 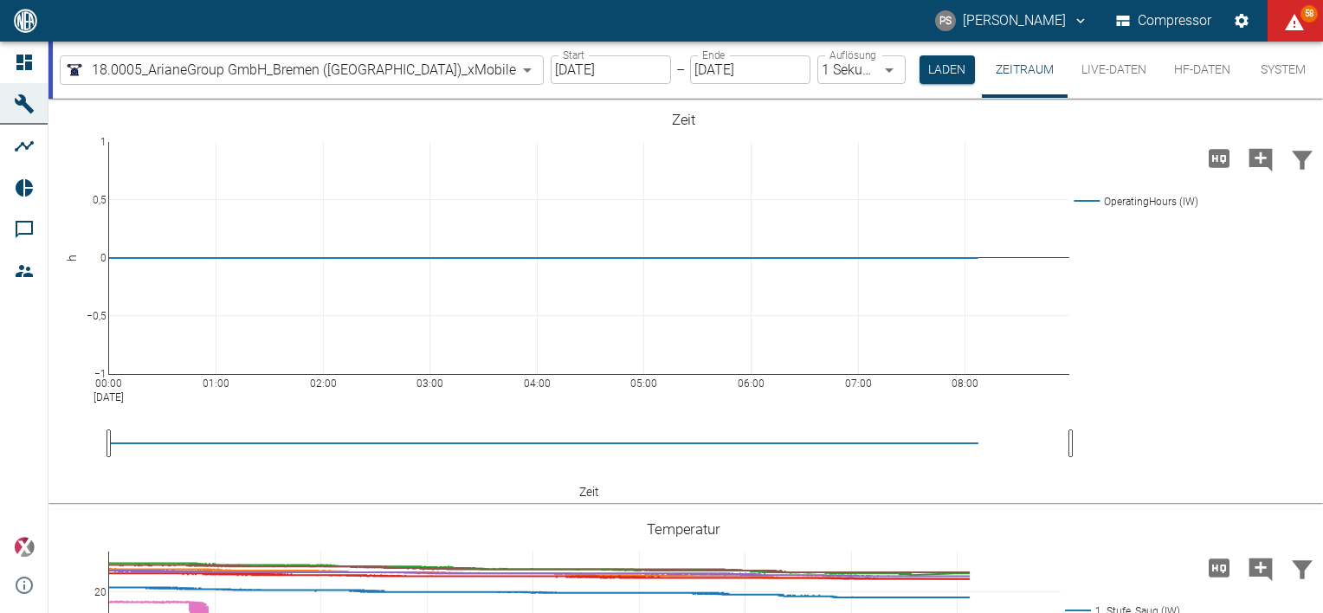 I want to click on button: System, so click(x=1283, y=69).